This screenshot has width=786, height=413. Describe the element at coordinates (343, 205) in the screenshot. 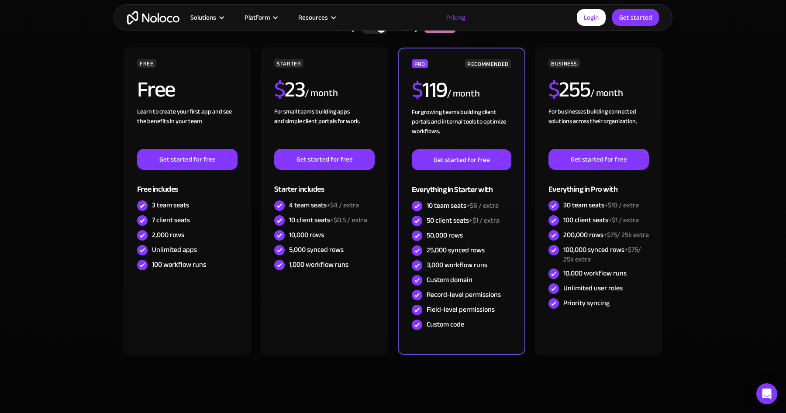

I see `span: +$4 / extra` at that location.